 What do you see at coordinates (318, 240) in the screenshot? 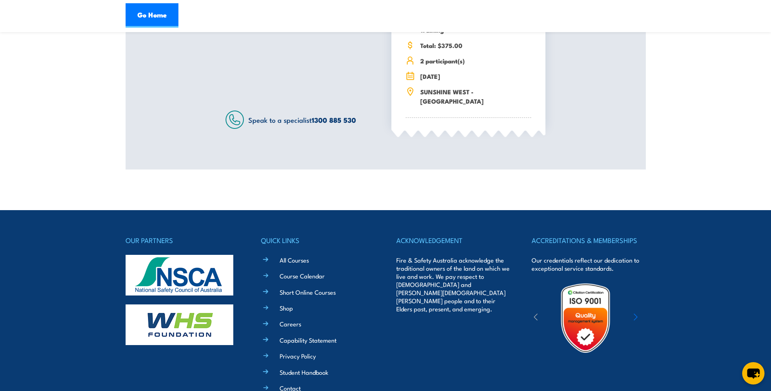
I see `h4: QUICK LINKS` at bounding box center [318, 240].